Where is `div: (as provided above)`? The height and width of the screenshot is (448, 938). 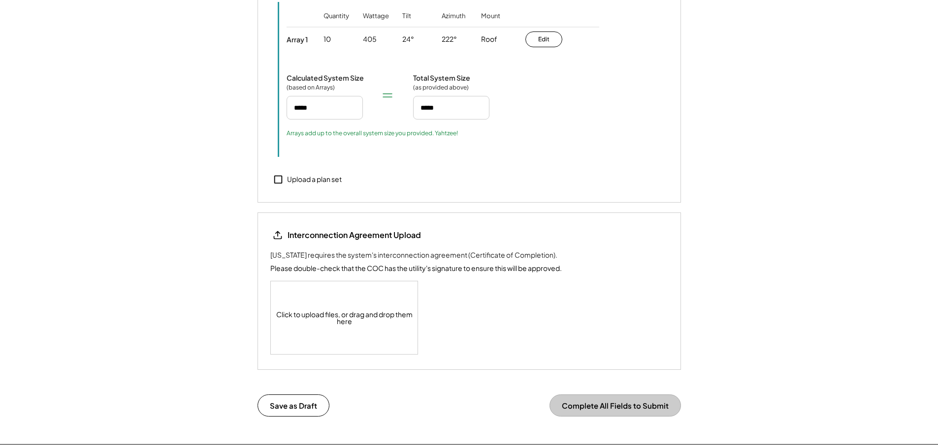
div: (as provided above) is located at coordinates (441, 88).